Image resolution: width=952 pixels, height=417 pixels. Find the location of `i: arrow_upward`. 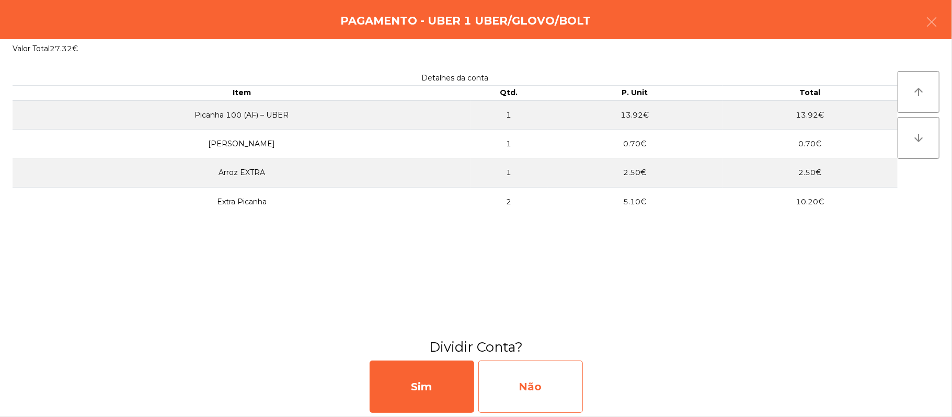

i: arrow_upward is located at coordinates (919, 92).